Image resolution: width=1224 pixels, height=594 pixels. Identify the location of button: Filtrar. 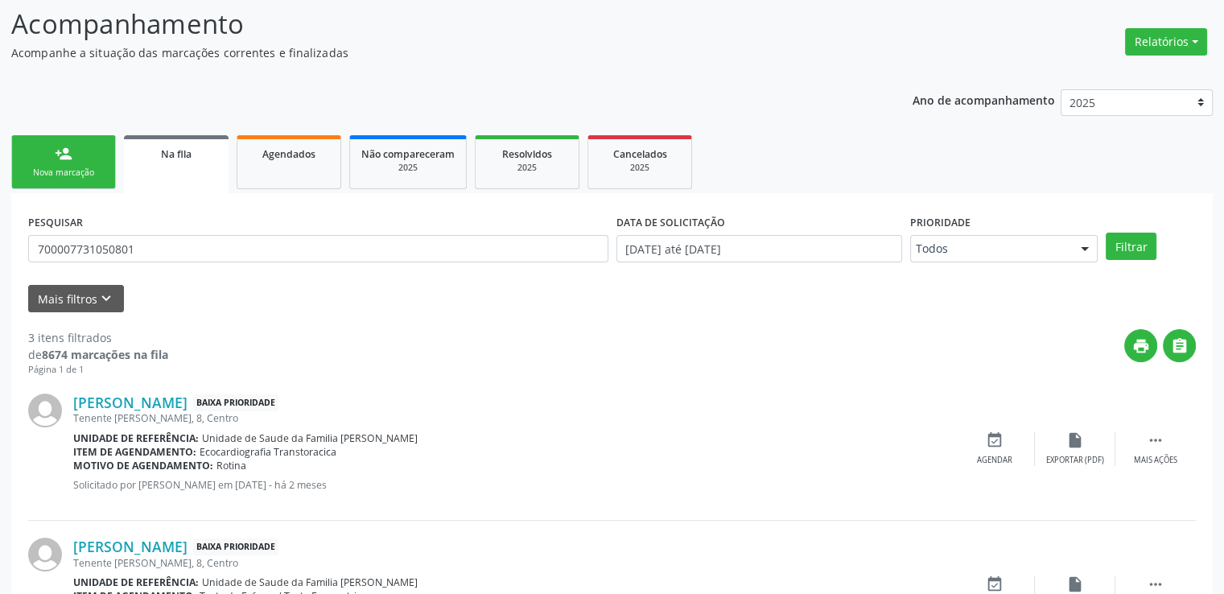
(1130, 246).